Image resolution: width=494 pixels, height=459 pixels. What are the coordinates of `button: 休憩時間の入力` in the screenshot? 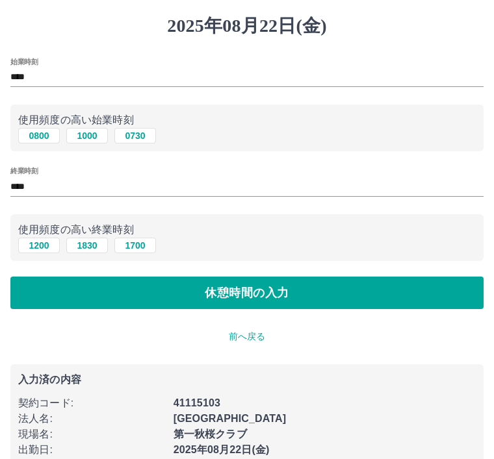 It's located at (247, 293).